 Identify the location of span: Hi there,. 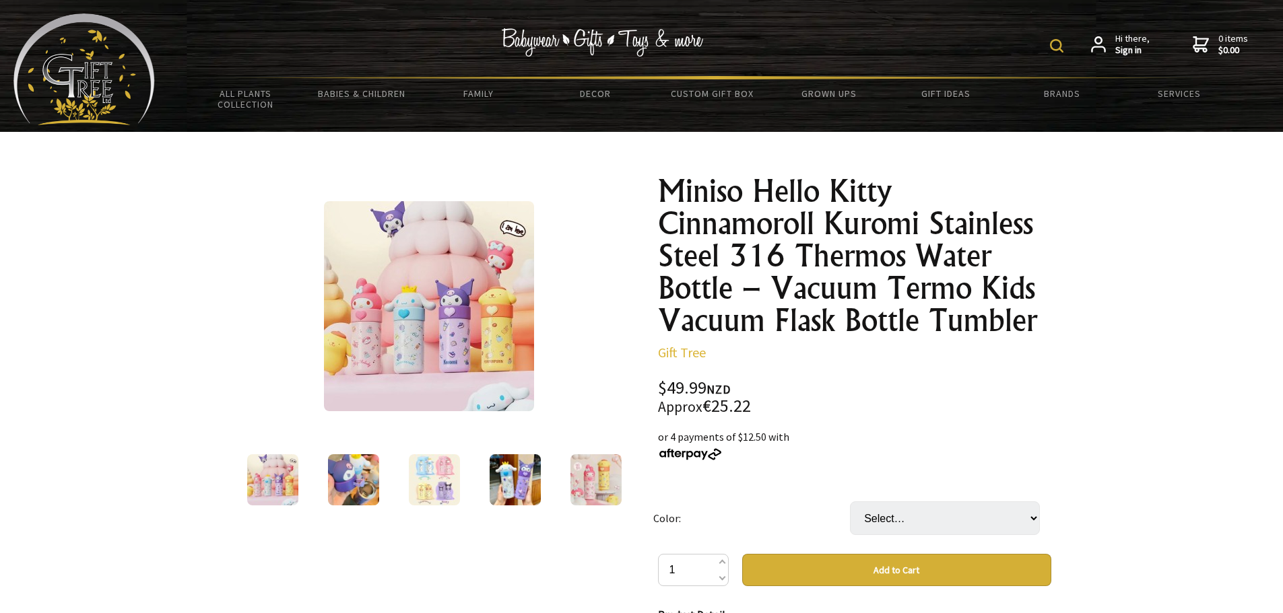
(1132, 44).